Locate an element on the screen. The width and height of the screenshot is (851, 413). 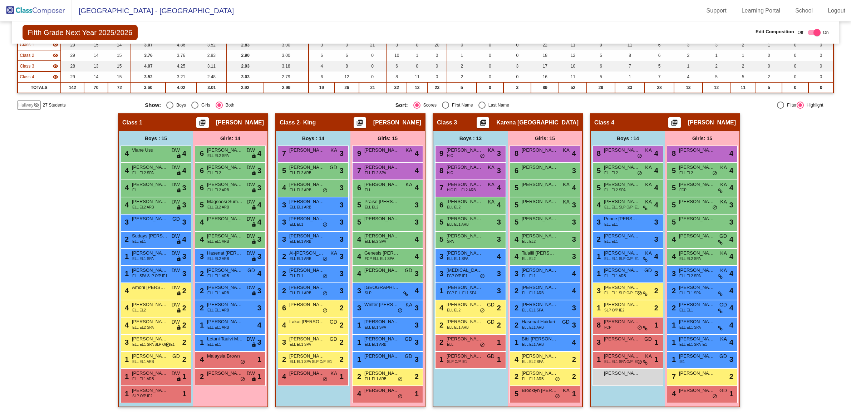
td: 3 is located at coordinates (517, 88).